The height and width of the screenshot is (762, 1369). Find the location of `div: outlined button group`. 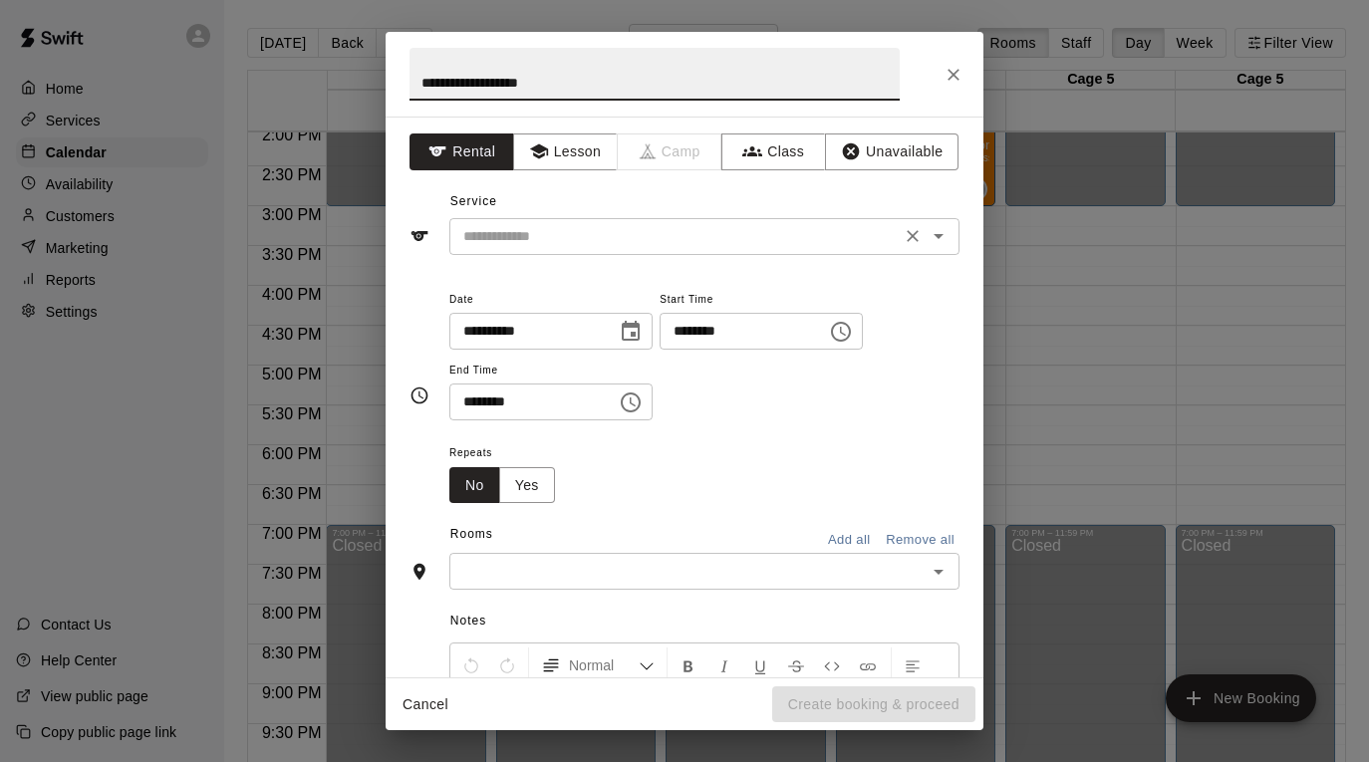

div: outlined button group is located at coordinates (502, 485).